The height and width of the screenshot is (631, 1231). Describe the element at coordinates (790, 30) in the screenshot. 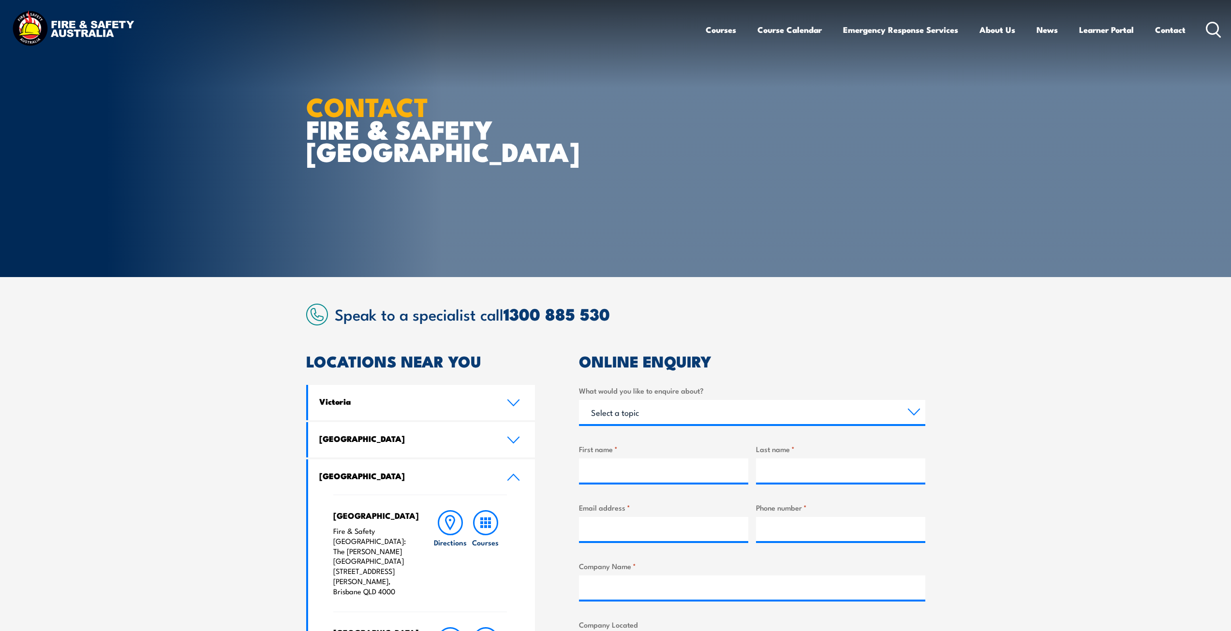

I see `a: Course Calendar` at that location.